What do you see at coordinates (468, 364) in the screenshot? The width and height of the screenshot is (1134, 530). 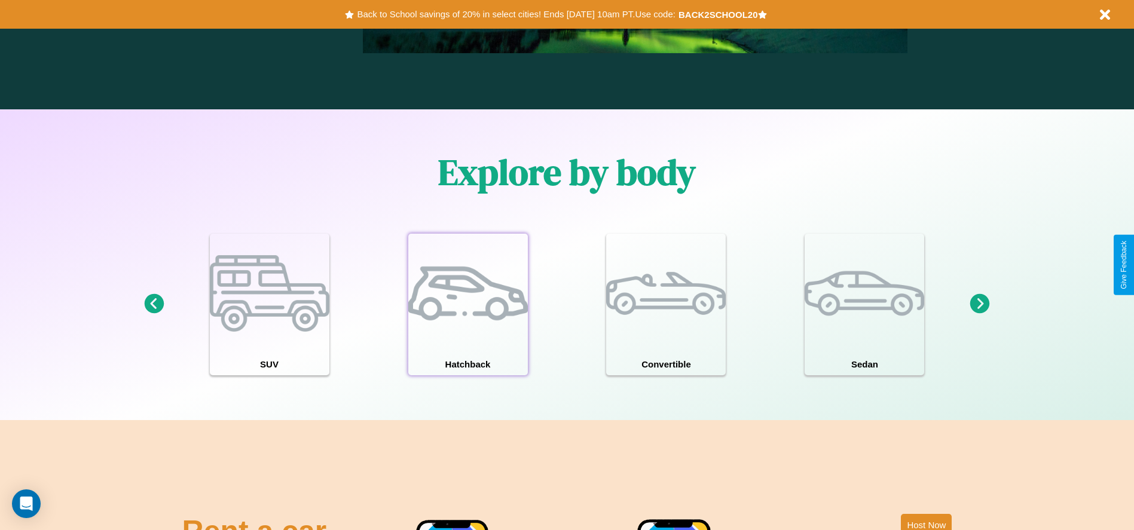 I see `h4: Hatchback` at bounding box center [468, 364].